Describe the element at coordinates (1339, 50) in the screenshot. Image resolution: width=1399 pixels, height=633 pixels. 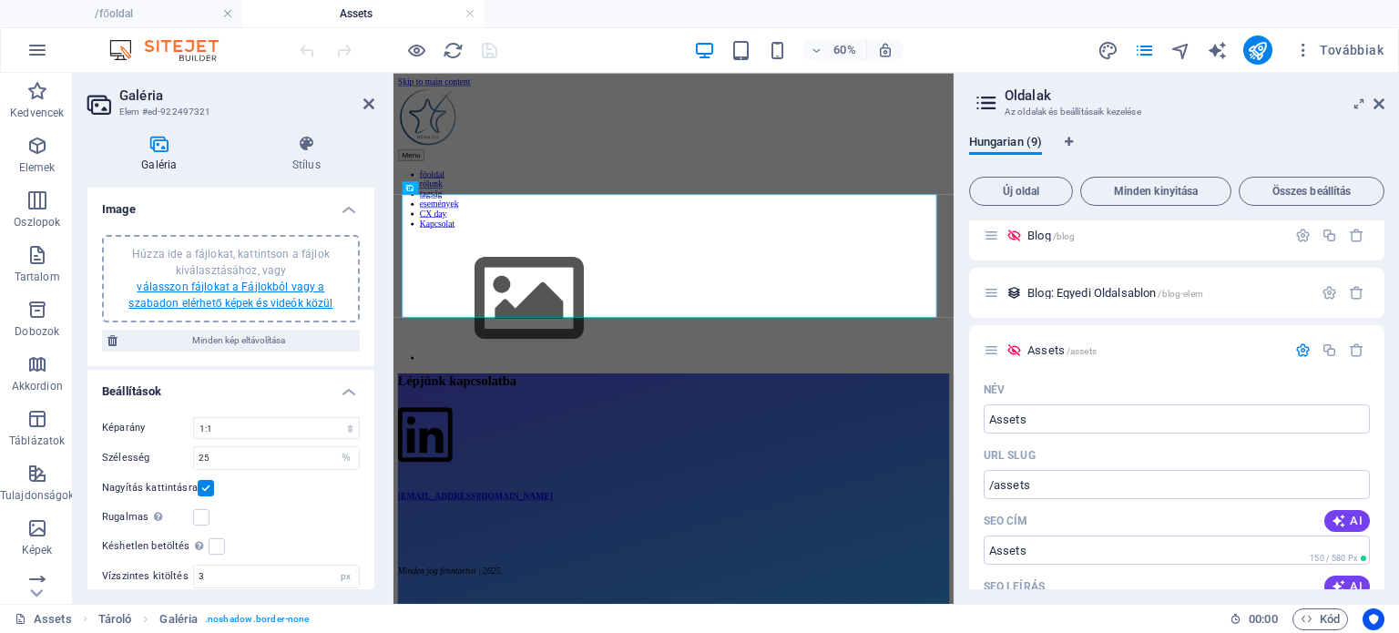
I see `button: Továbbiak` at that location.